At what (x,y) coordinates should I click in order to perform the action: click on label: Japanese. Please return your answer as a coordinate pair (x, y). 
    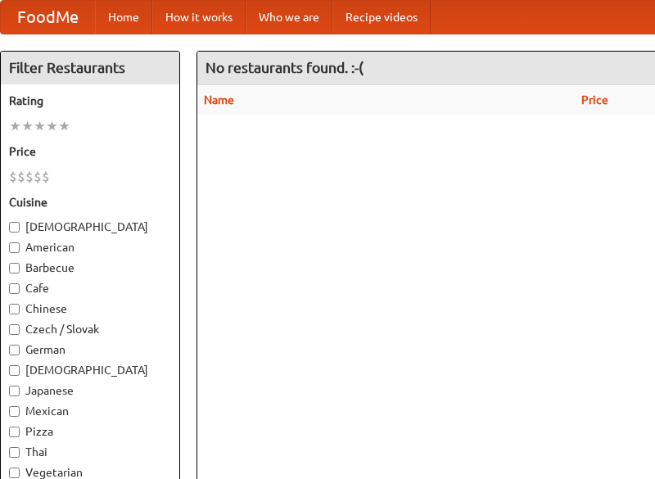
    Looking at the image, I should click on (90, 391).